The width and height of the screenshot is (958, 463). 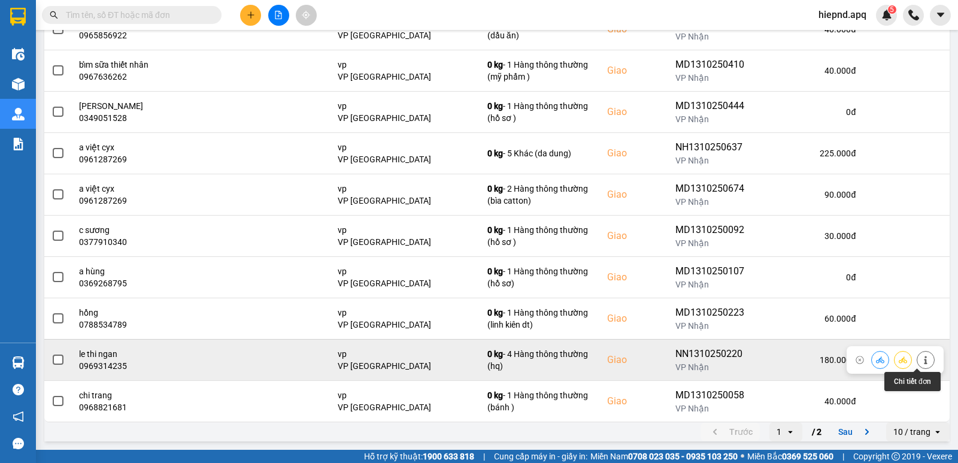 What do you see at coordinates (156, 354) in the screenshot?
I see `div: le thi ngan` at bounding box center [156, 354].